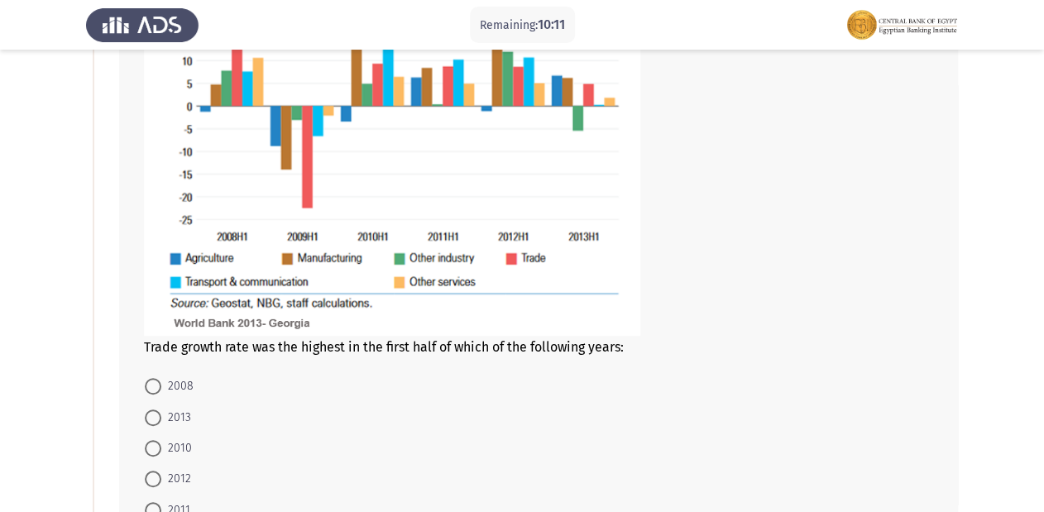 This screenshot has height=512, width=1044. I want to click on p: Remaining:, so click(522, 25).